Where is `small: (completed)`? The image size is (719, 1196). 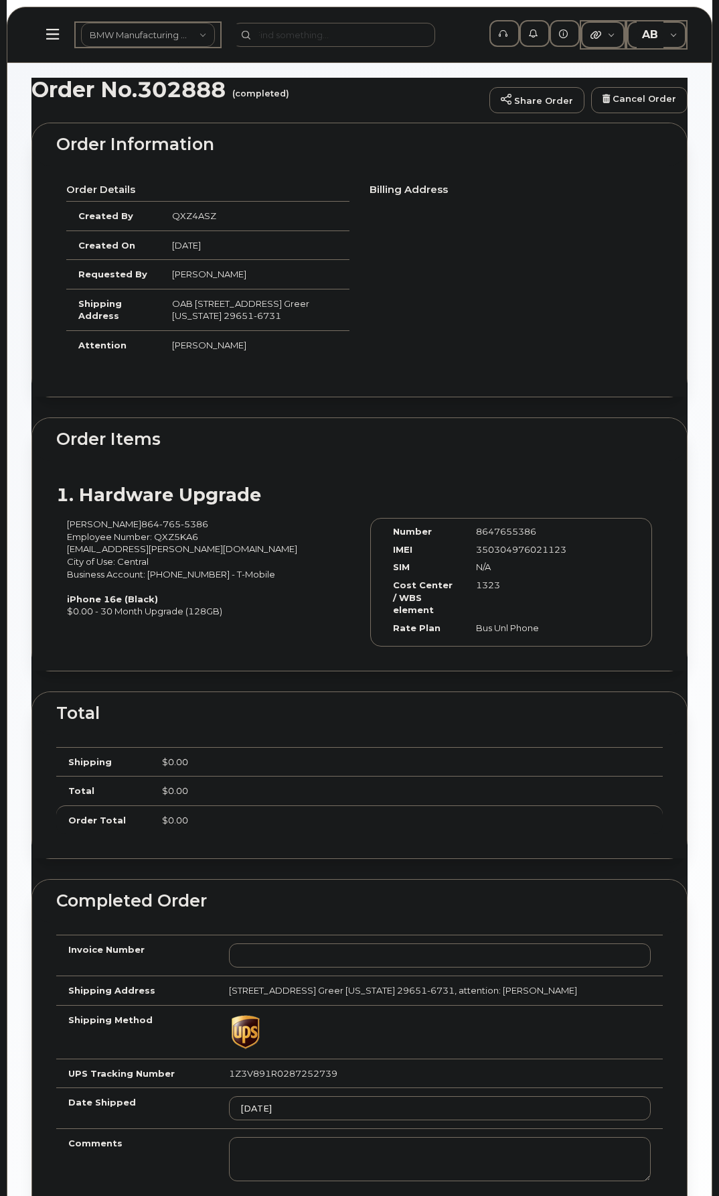 small: (completed) is located at coordinates (261, 88).